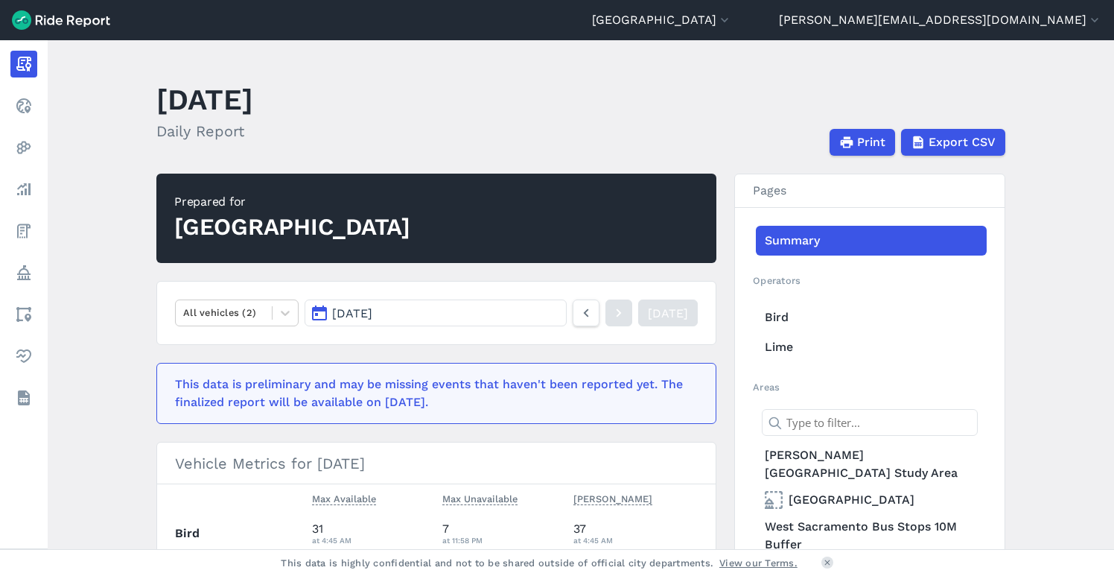 Image resolution: width=1114 pixels, height=576 pixels. Describe the element at coordinates (862, 142) in the screenshot. I see `button: Print` at that location.